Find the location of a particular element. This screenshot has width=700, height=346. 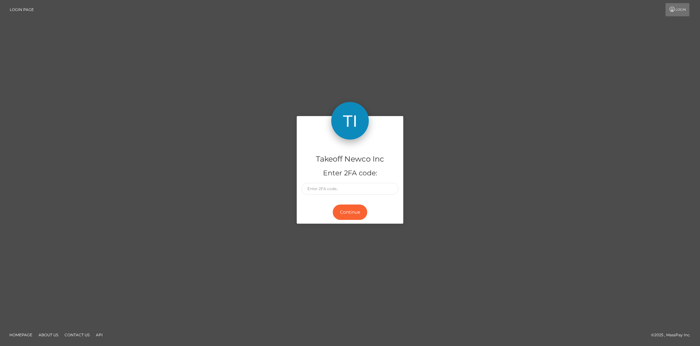

img: Takeoff Newco Inc is located at coordinates (350, 121).